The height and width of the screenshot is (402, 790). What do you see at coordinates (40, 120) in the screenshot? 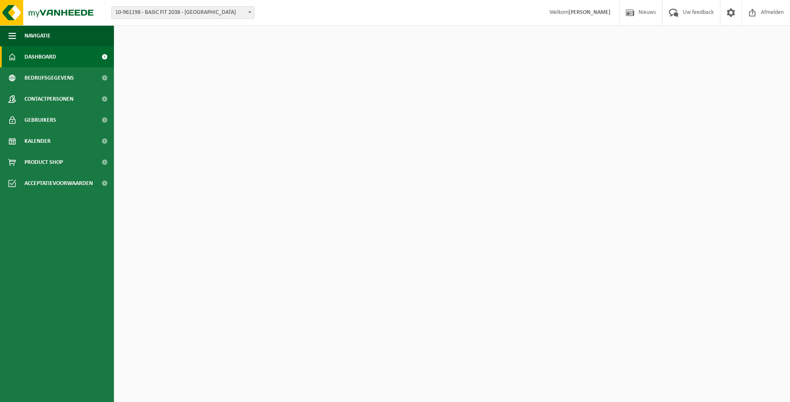
I see `span: Gebruikers` at bounding box center [40, 120].